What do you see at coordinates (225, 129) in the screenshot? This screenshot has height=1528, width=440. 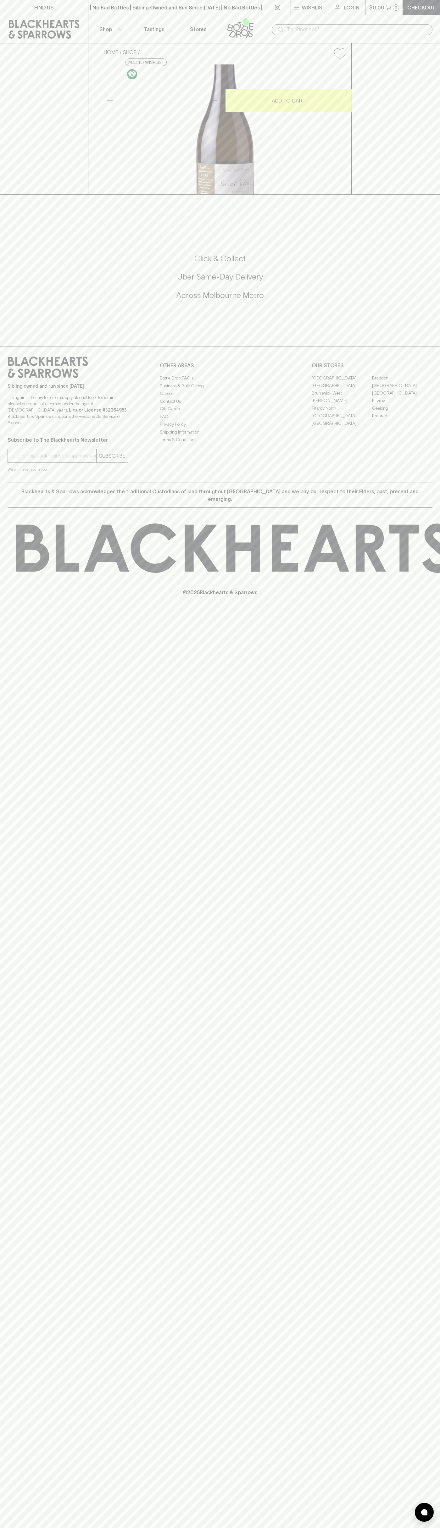 I see `img: 40320.png` at bounding box center [225, 129].